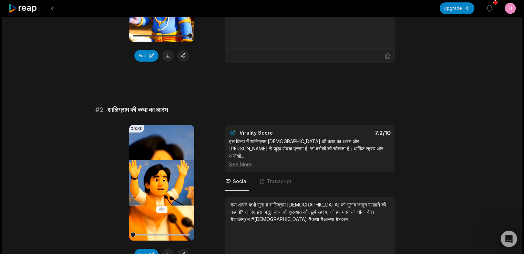  Describe the element at coordinates (240, 182) in the screenshot. I see `span: Social` at that location.